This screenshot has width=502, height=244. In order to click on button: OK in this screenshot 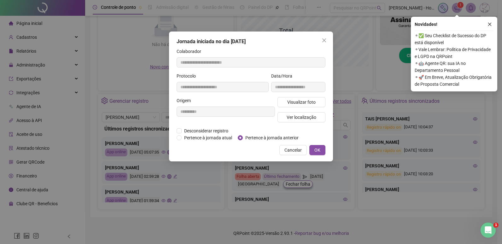, I will do `click(317, 150)`.